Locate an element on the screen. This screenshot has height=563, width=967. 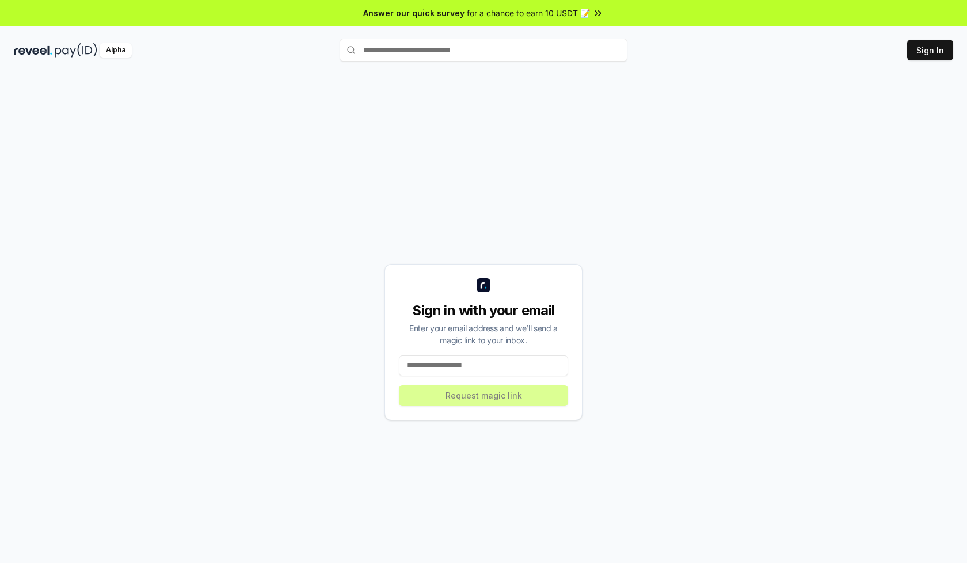
span: for a chance to earn 10 USDT 📝 is located at coordinates (528, 13).